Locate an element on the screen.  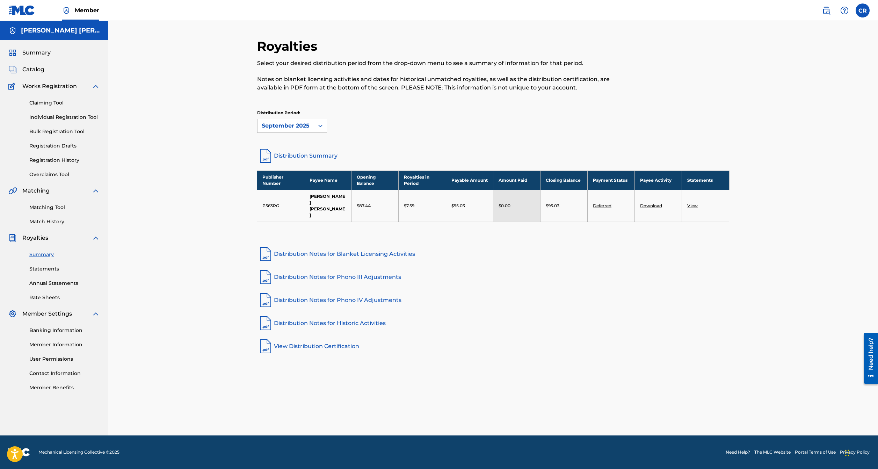
a: Statements is located at coordinates (65, 269).